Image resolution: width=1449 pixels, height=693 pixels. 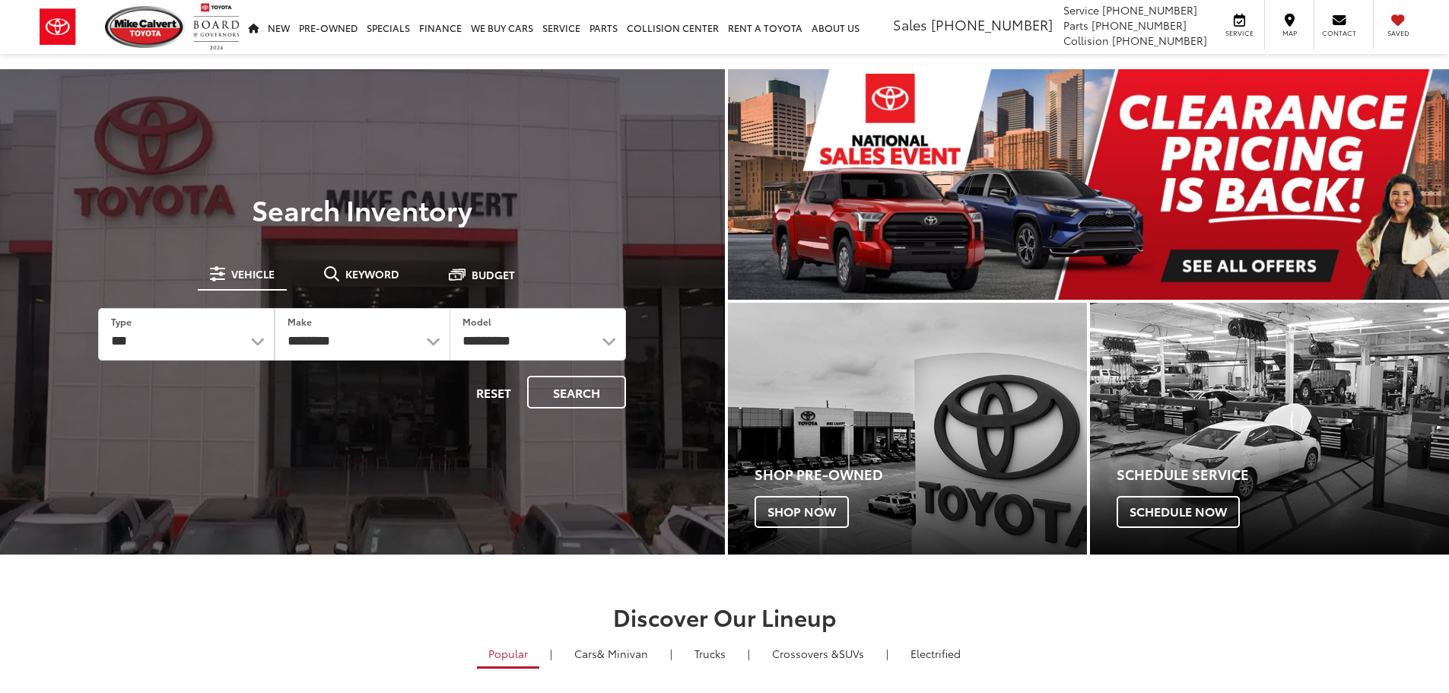 I want to click on span: Collision, so click(x=1086, y=40).